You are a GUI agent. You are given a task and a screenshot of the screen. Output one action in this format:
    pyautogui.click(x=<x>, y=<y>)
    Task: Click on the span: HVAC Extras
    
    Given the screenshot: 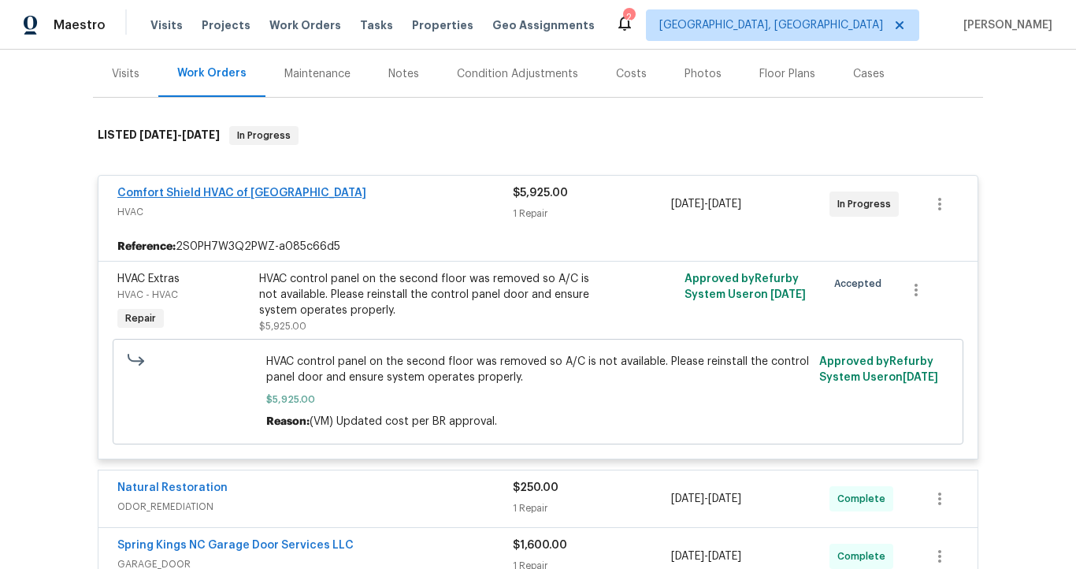 What is the action you would take?
    pyautogui.click(x=148, y=279)
    